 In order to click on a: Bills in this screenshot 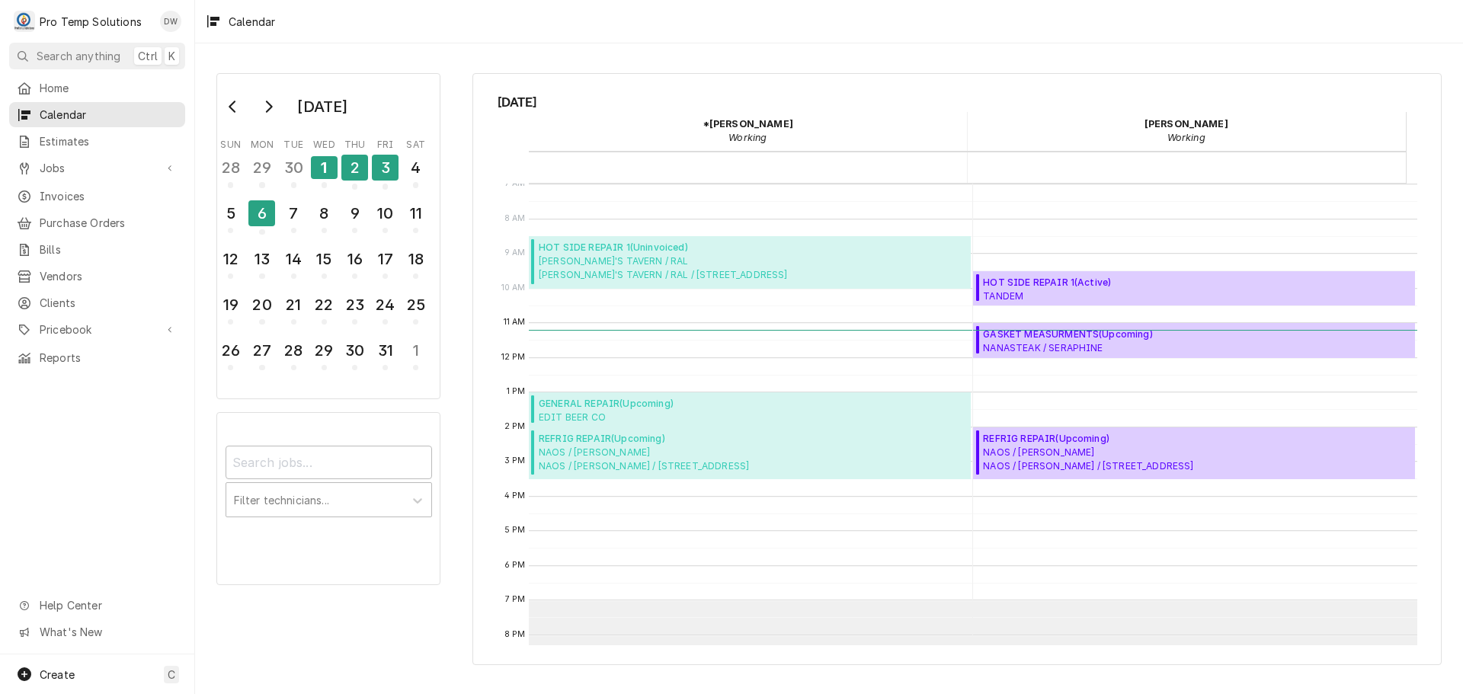, I will do `click(97, 249)`.